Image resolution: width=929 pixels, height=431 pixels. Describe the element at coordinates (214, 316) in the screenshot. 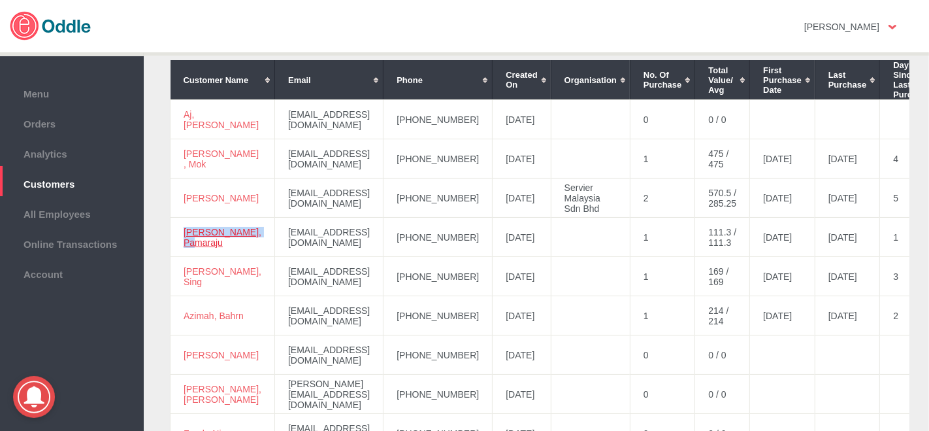

I see `a: Azimah, Bahrn` at that location.